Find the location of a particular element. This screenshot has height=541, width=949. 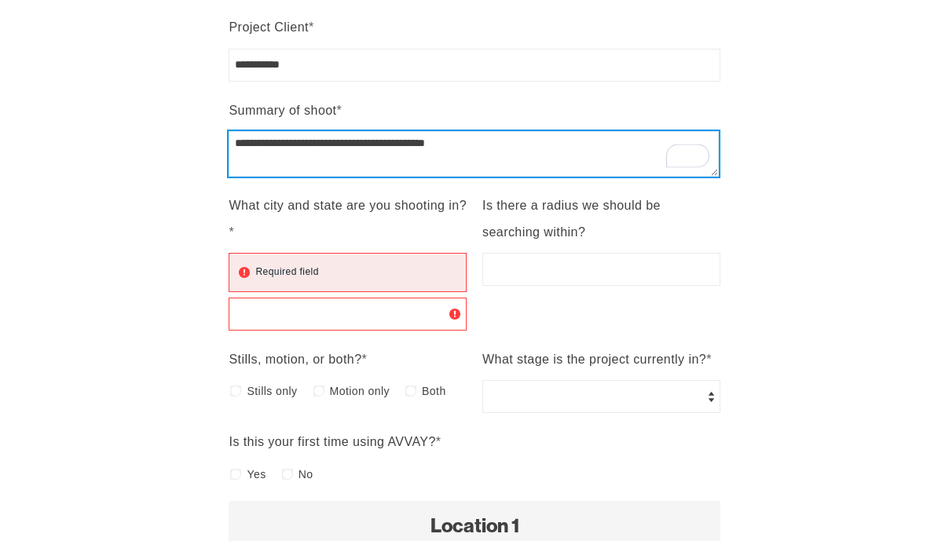

select: What stage is the project currently in?* is located at coordinates (601, 397).